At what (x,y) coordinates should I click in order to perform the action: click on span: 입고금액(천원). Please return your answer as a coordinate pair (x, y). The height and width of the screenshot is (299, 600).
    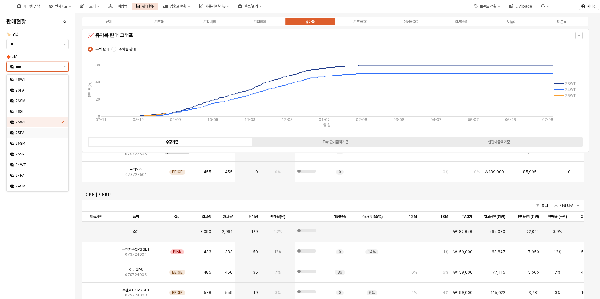
    Looking at the image, I should click on (494, 217).